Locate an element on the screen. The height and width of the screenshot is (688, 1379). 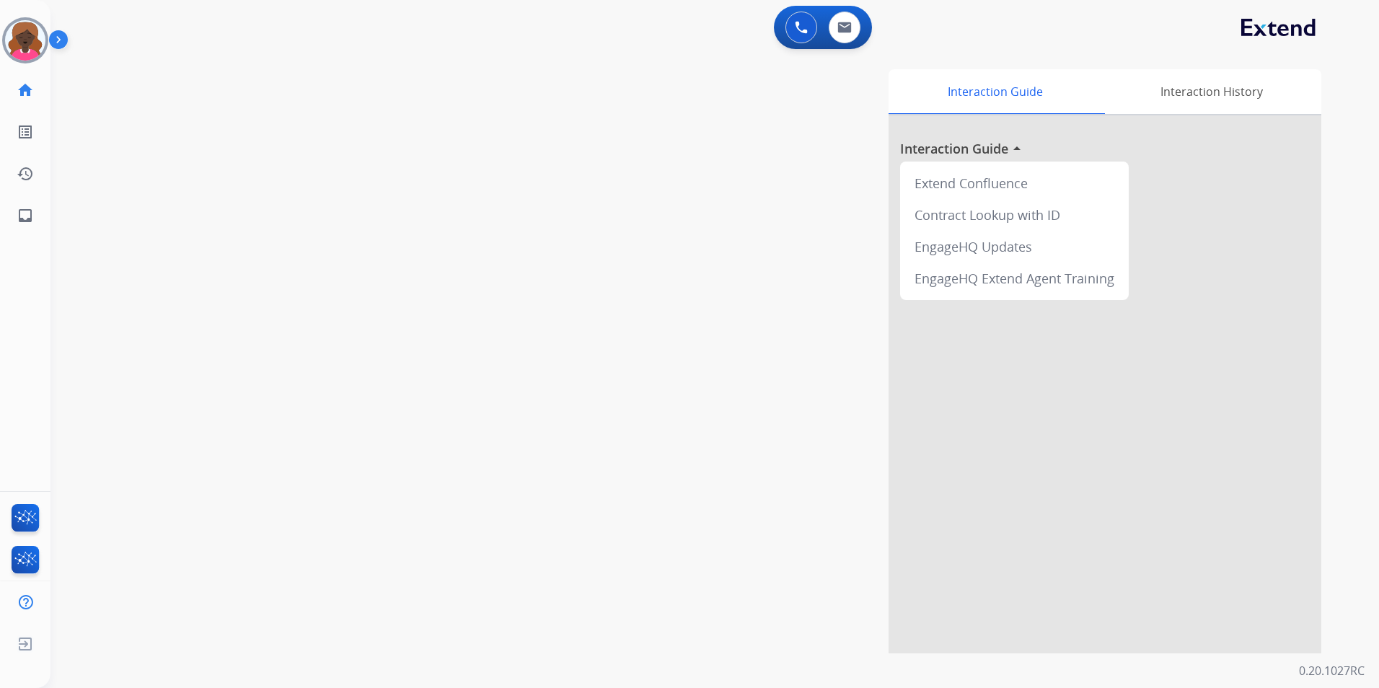
mat-icon: home is located at coordinates (25, 90).